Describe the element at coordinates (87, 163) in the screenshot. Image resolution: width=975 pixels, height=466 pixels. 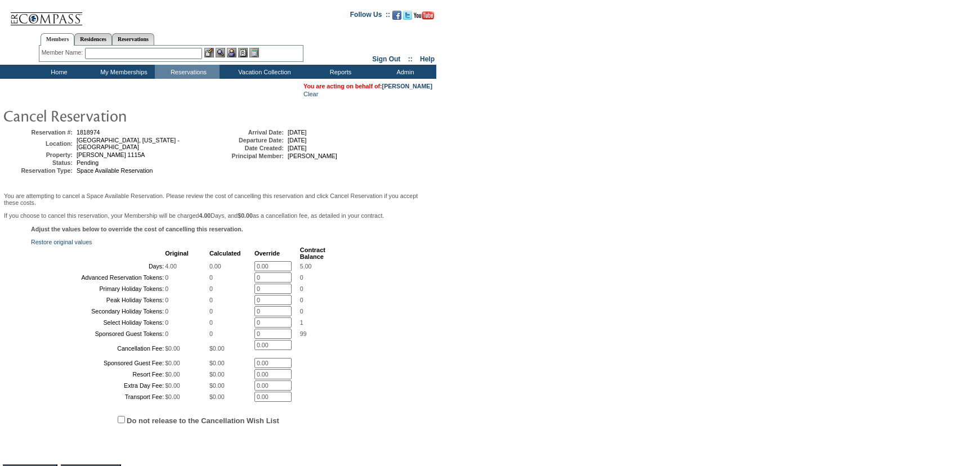
I see `span: Pending` at that location.